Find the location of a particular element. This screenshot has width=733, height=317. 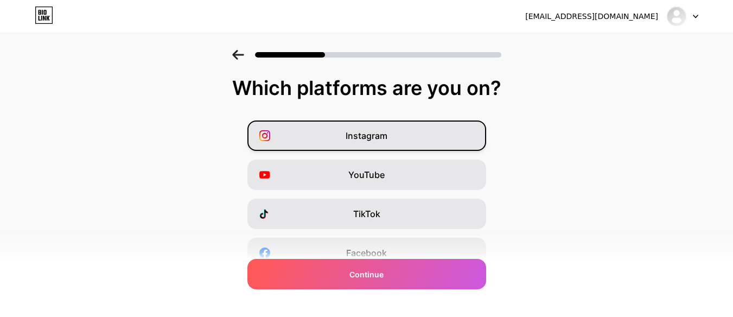

span: Facebook is located at coordinates (366, 253).